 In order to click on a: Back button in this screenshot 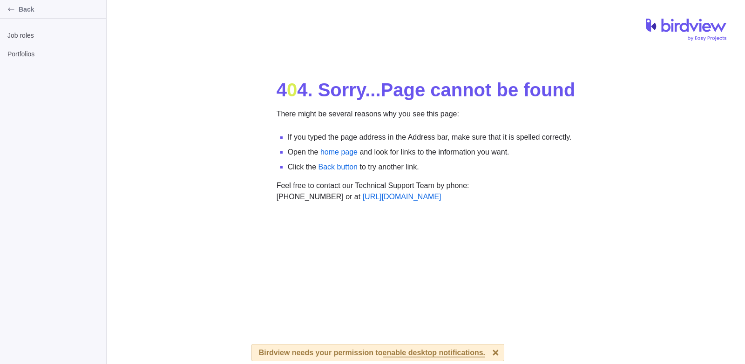, I will do `click(338, 167)`.